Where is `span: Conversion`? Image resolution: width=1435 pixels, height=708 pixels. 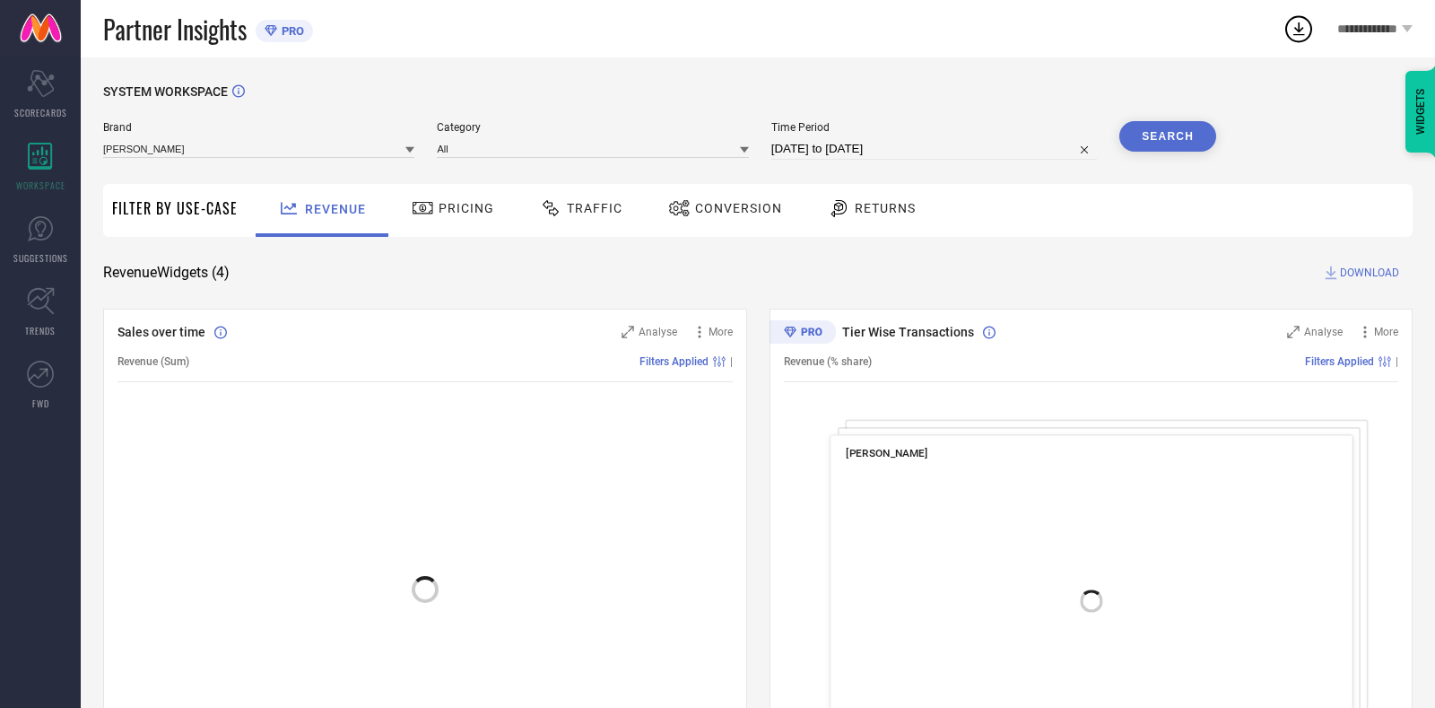
span: Conversion is located at coordinates (738, 208).